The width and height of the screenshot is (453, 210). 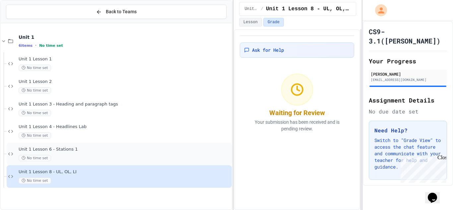 I want to click on button: Lesson, so click(x=251, y=22).